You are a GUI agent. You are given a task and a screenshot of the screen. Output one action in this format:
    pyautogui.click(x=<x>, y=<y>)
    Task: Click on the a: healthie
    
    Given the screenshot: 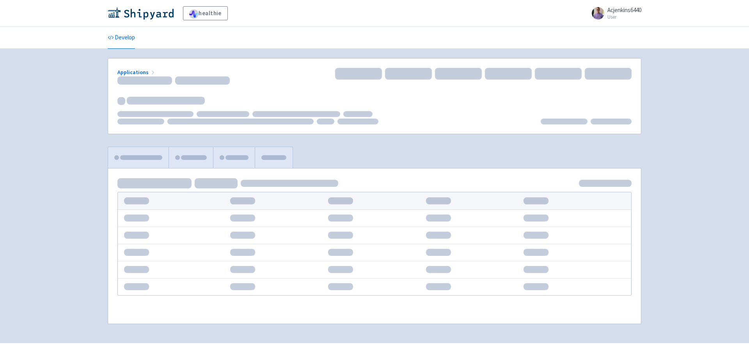 What is the action you would take?
    pyautogui.click(x=205, y=13)
    